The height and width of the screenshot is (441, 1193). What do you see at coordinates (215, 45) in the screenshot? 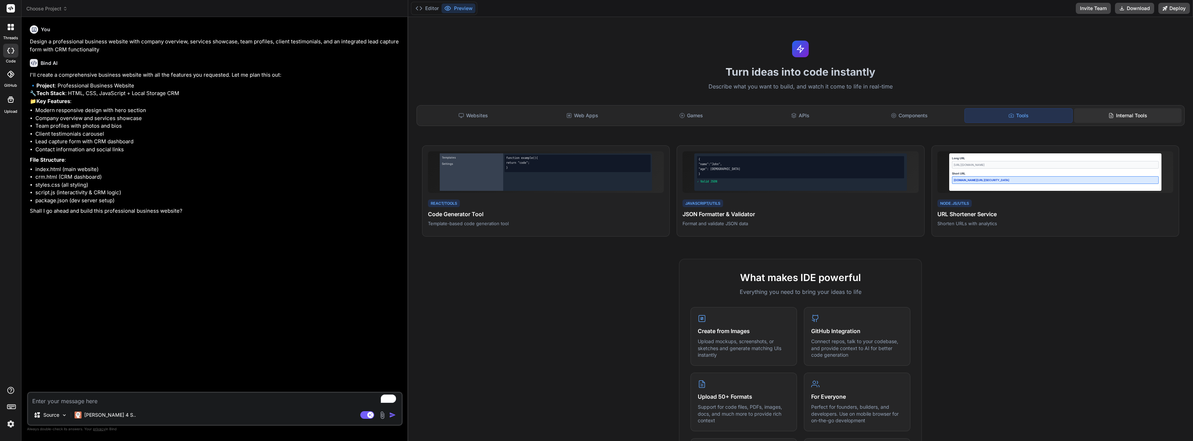
I see `p: Design a professional business website with company overview, services showcase, team profiles, c...` at bounding box center [215, 45].